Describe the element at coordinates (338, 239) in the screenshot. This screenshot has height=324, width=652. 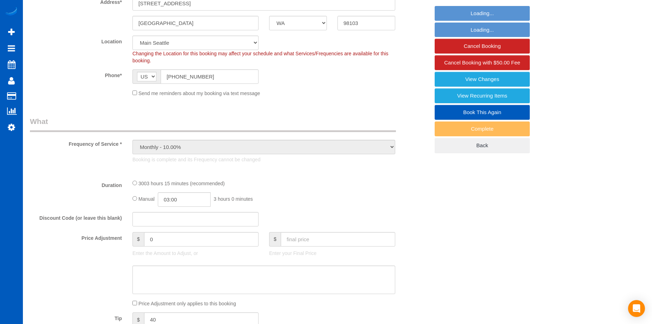
I see `input: final price` at that location.